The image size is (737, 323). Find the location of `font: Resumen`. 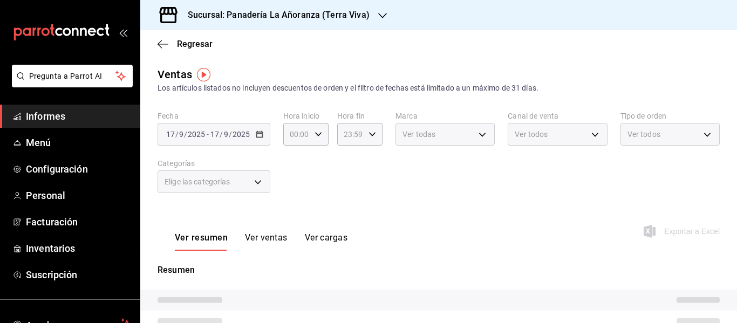

font: Resumen is located at coordinates (176, 270).